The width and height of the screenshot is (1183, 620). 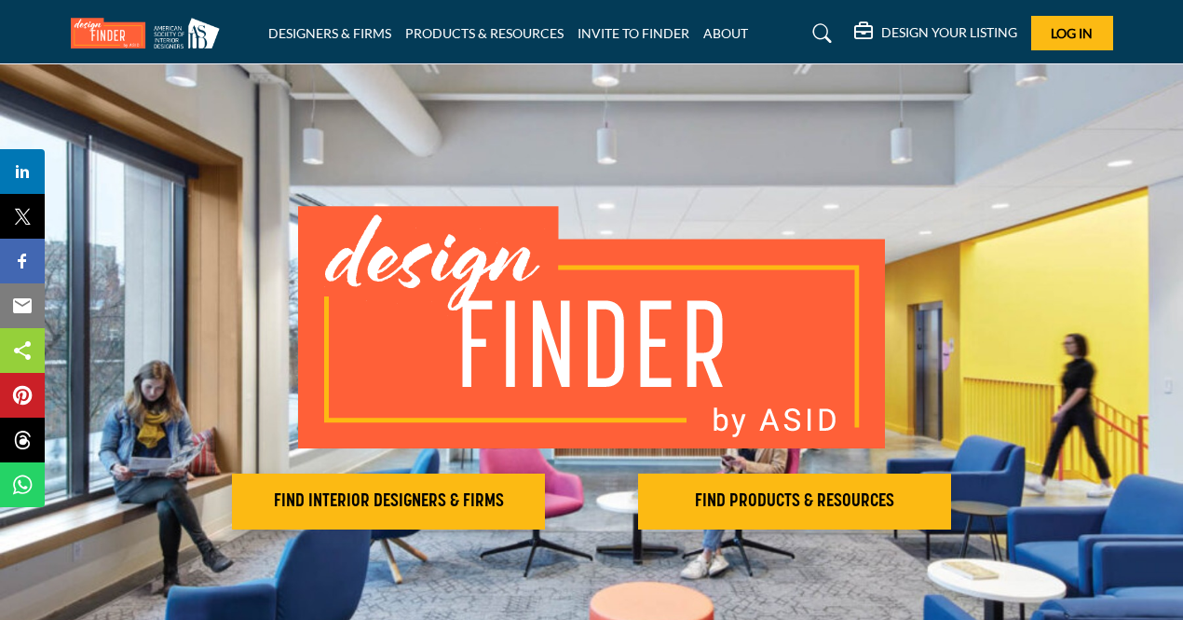 What do you see at coordinates (388, 501) in the screenshot?
I see `button: FIND INTERIOR DESIGNERS & FIRMS` at bounding box center [388, 501].